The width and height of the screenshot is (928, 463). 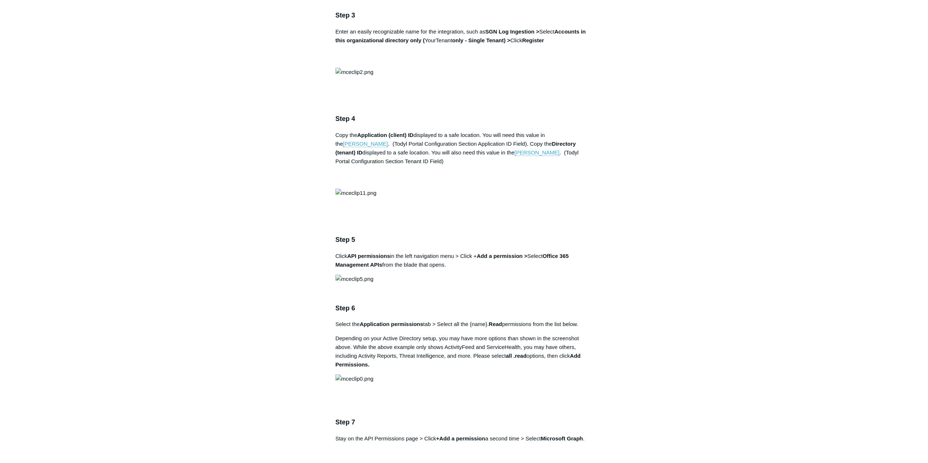 What do you see at coordinates (512, 31) in the screenshot?
I see `strong: SGN Log Ingestion >` at bounding box center [512, 31].